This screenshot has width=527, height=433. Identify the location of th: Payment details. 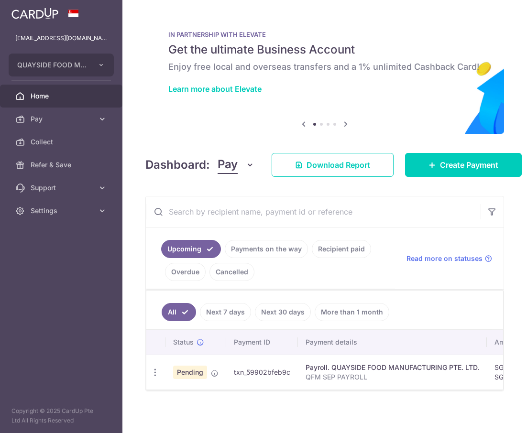
(392, 342).